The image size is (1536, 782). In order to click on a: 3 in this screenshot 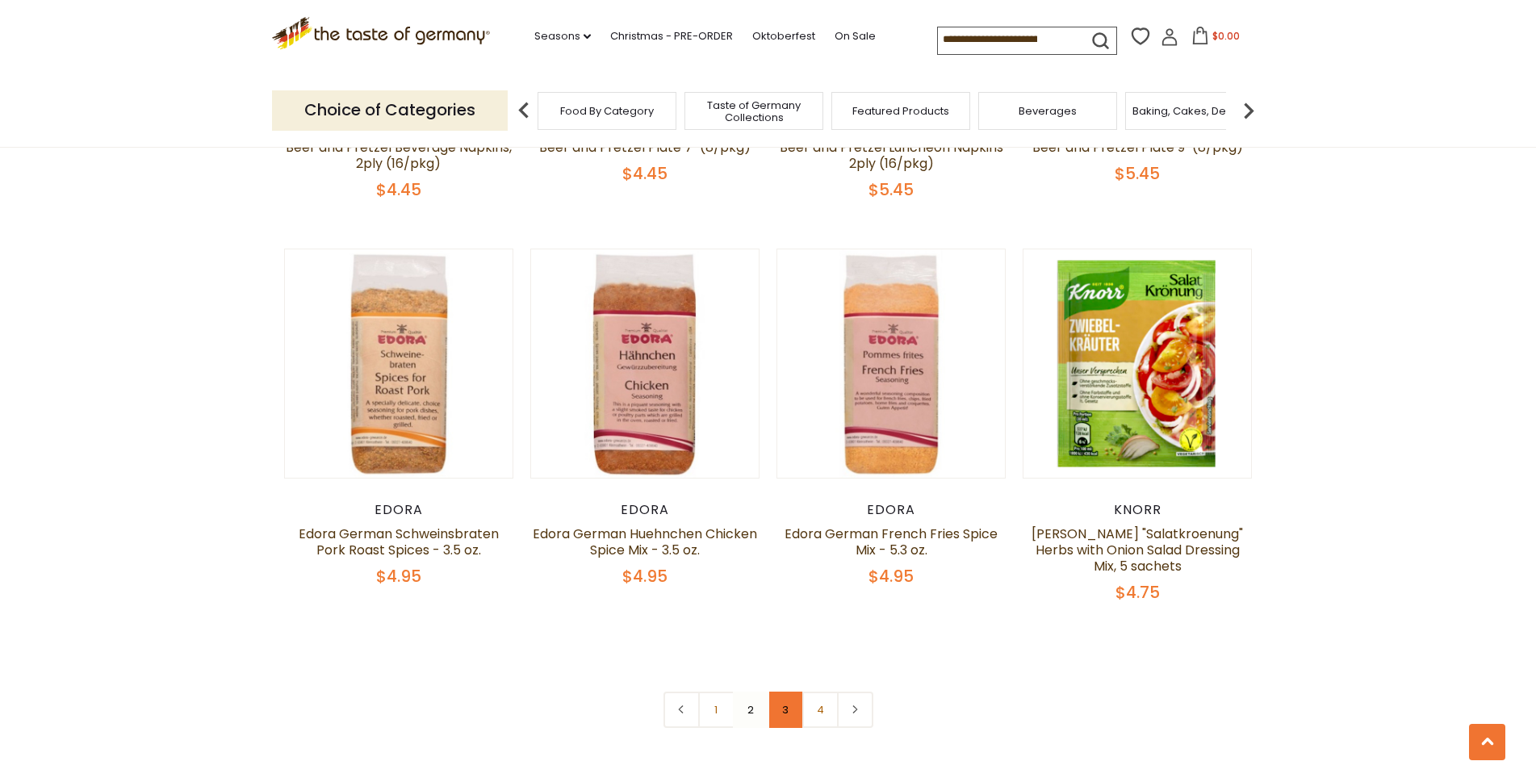, I will do `click(785, 709)`.